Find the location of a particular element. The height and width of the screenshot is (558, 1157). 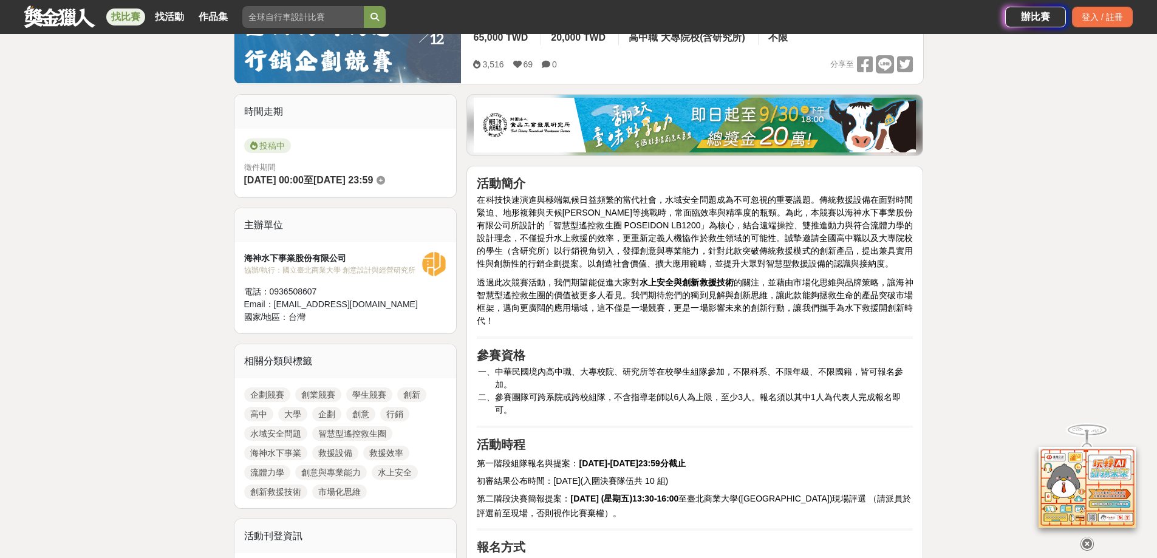

span: 大專院校(含研究所) is located at coordinates (702, 37).